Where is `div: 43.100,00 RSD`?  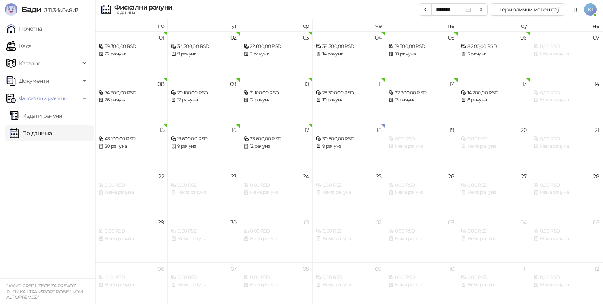
div: 43.100,00 RSD is located at coordinates (131, 139).